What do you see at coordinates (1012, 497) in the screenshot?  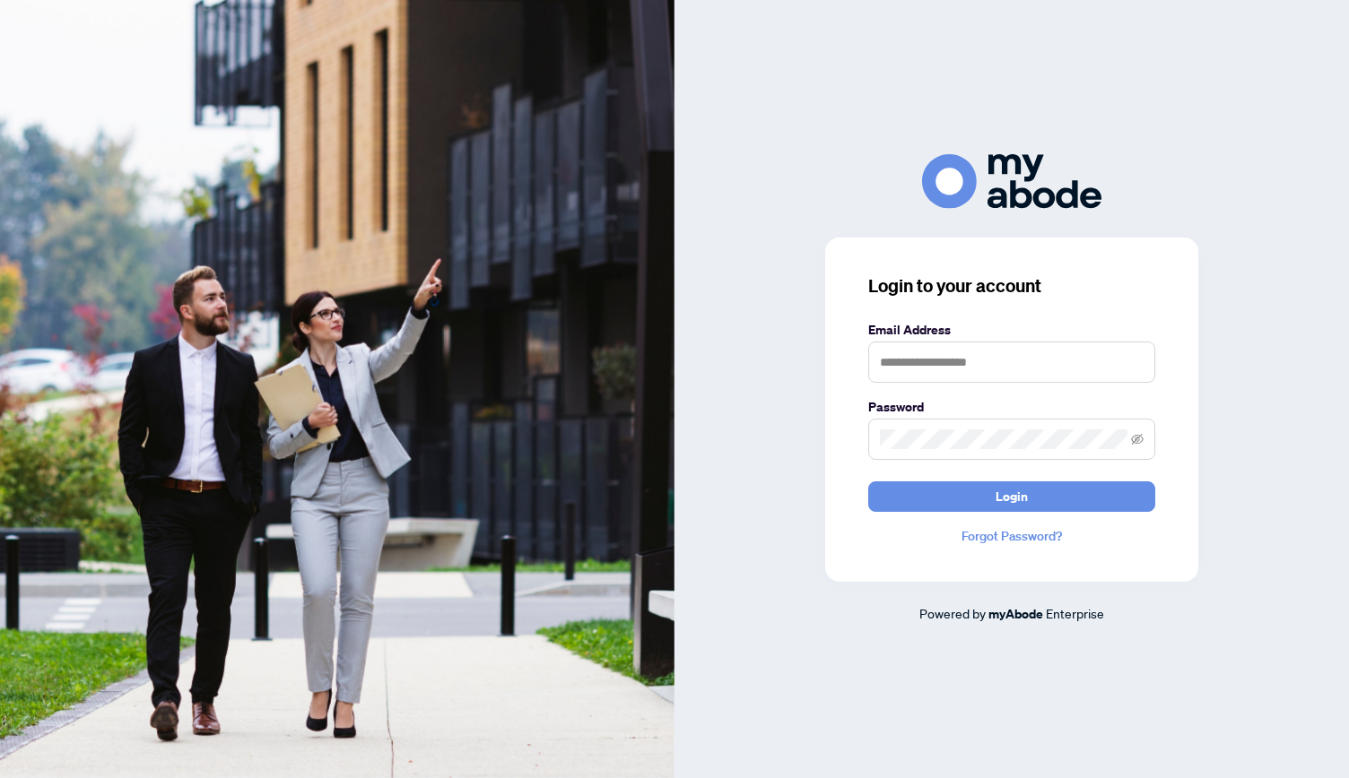 I see `button: Login` at bounding box center [1012, 497].